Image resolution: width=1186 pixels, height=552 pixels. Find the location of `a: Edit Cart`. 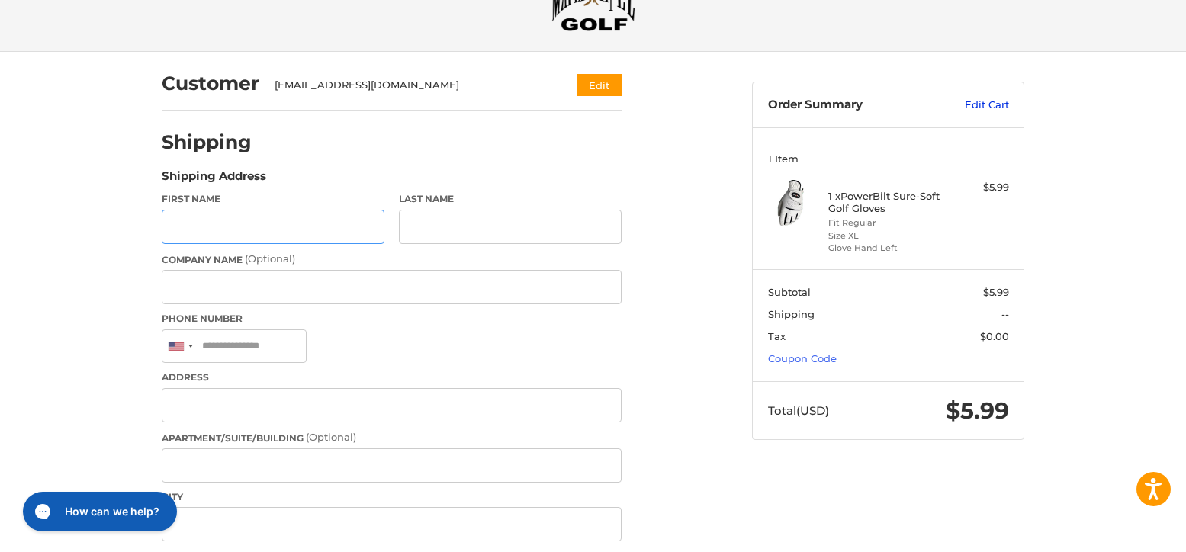

a: Edit Cart is located at coordinates (970, 105).